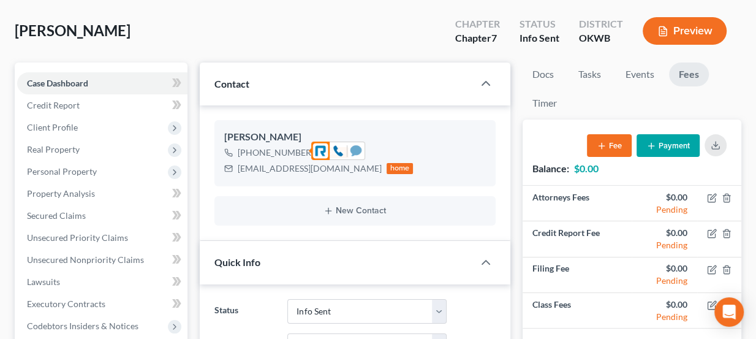 Image resolution: width=756 pixels, height=339 pixels. Describe the element at coordinates (684, 31) in the screenshot. I see `button: Preview` at that location.